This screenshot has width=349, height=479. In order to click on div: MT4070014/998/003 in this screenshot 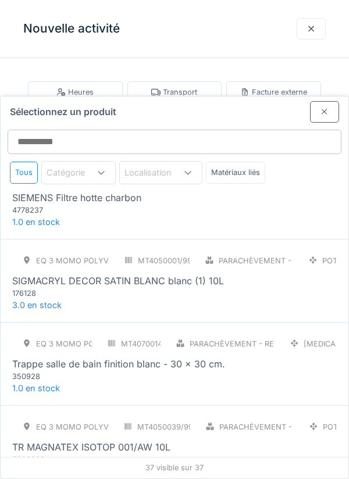, I will do `click(158, 344)`.